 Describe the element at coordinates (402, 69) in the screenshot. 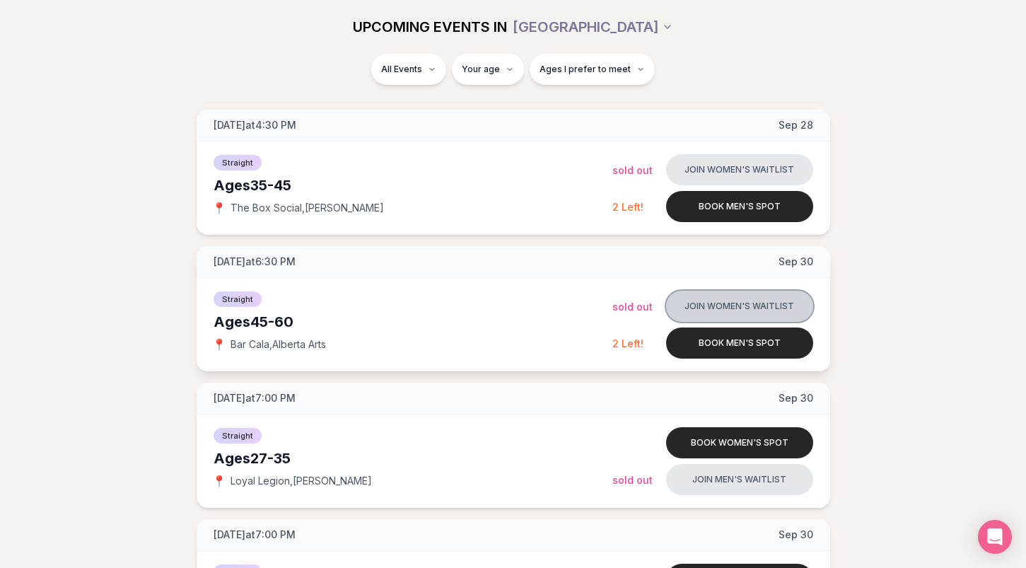

I see `span: All Events` at that location.